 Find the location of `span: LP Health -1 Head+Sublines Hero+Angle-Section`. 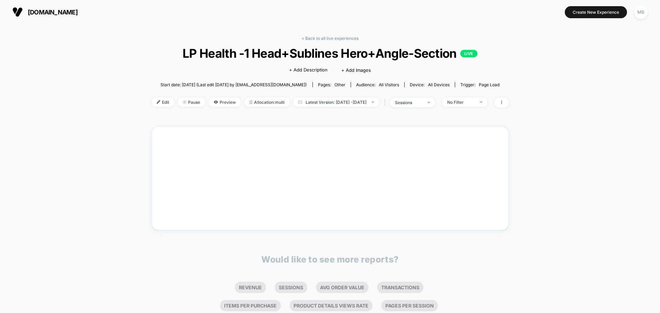

span: LP Health -1 Head+Sublines Hero+Angle-Section is located at coordinates (330, 53).